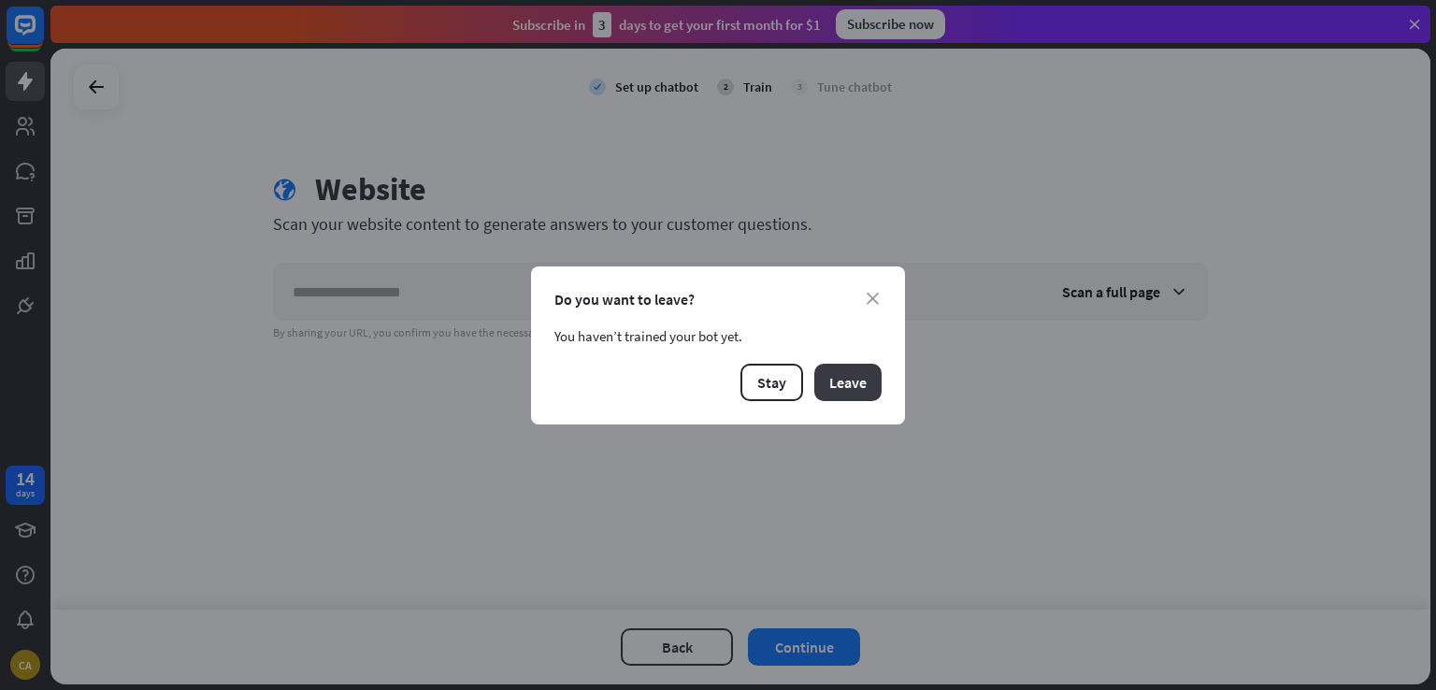  What do you see at coordinates (771, 382) in the screenshot?
I see `button: Stay` at bounding box center [771, 382].